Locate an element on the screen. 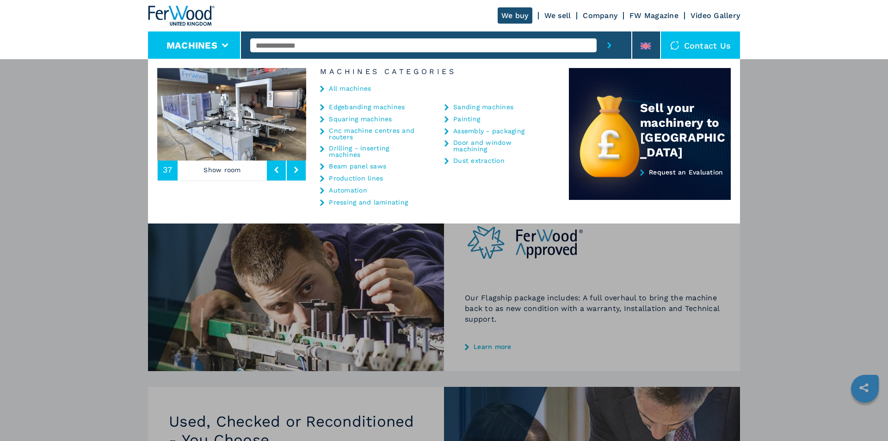  a: Edgebanding machines is located at coordinates (367, 107).